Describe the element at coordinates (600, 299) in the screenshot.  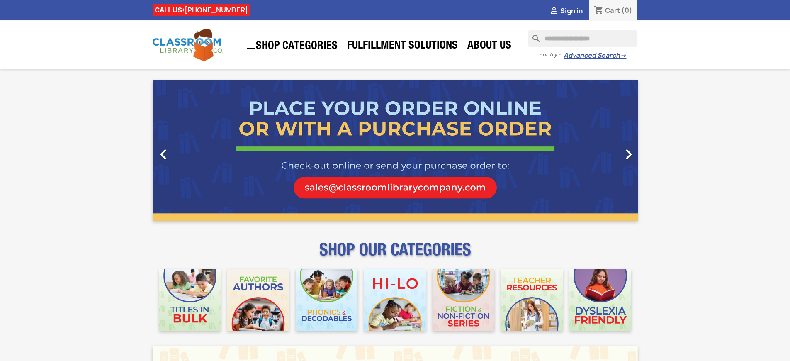
I see `img: CLC_Dyslexia_Mobile.jpg` at that location.